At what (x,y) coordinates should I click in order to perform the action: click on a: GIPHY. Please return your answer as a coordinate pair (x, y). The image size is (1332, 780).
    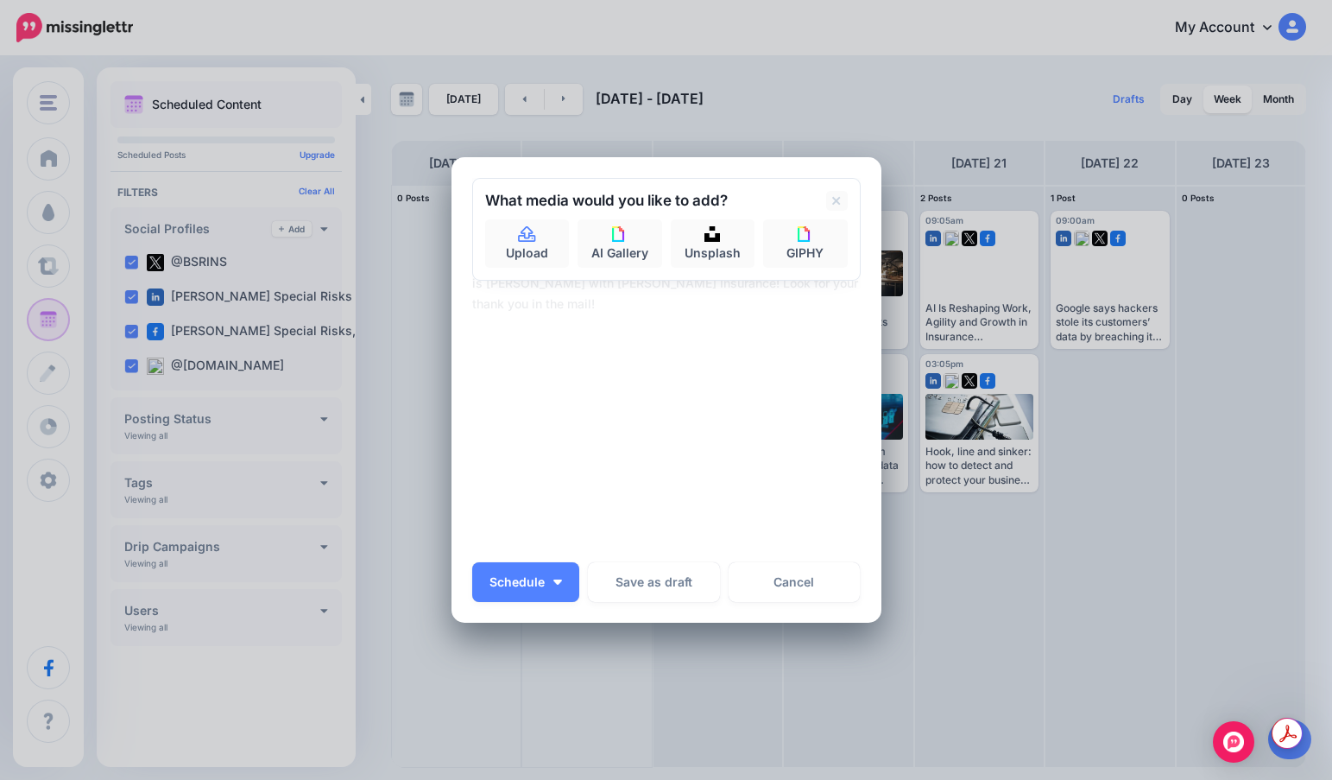
    Looking at the image, I should click on (805, 243).